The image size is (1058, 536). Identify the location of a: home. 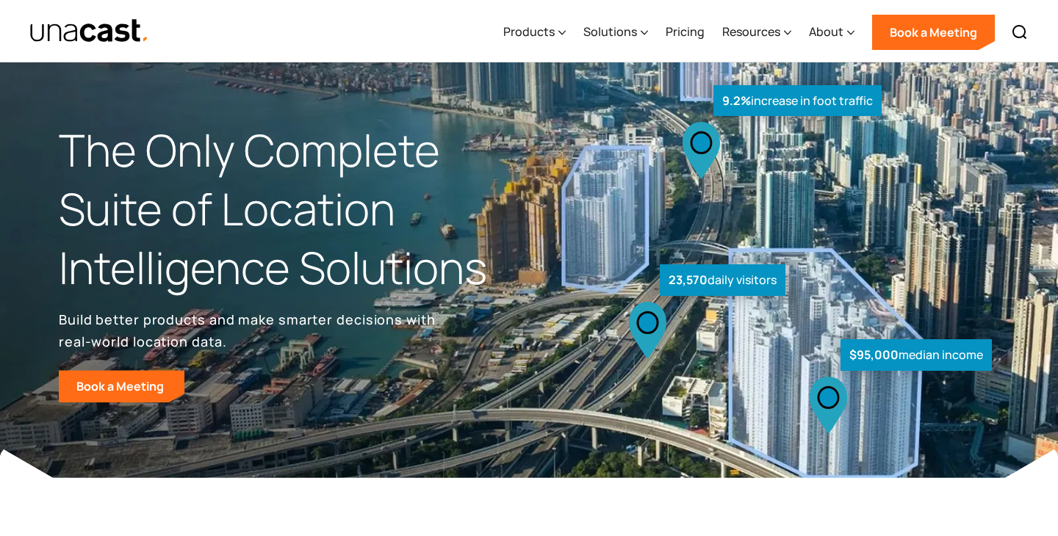
(89, 31).